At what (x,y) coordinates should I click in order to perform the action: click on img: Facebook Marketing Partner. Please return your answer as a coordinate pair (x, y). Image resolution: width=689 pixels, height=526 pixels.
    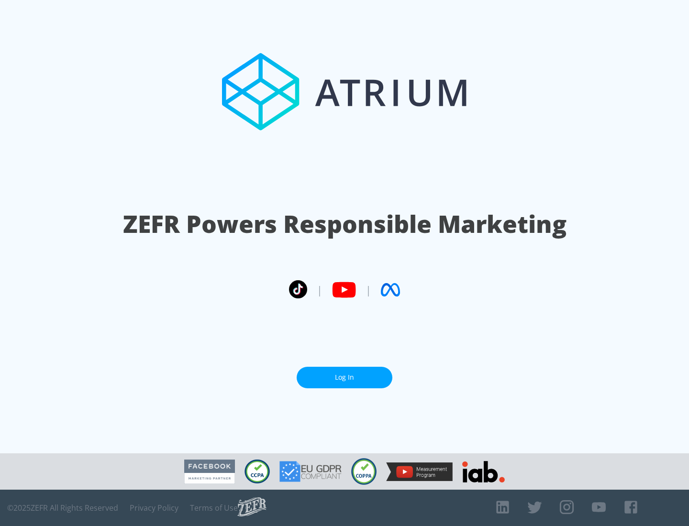
    Looking at the image, I should click on (210, 472).